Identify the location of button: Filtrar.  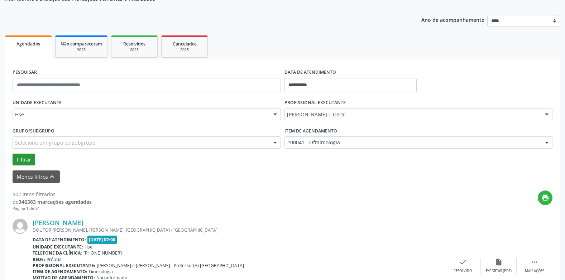
(24, 160).